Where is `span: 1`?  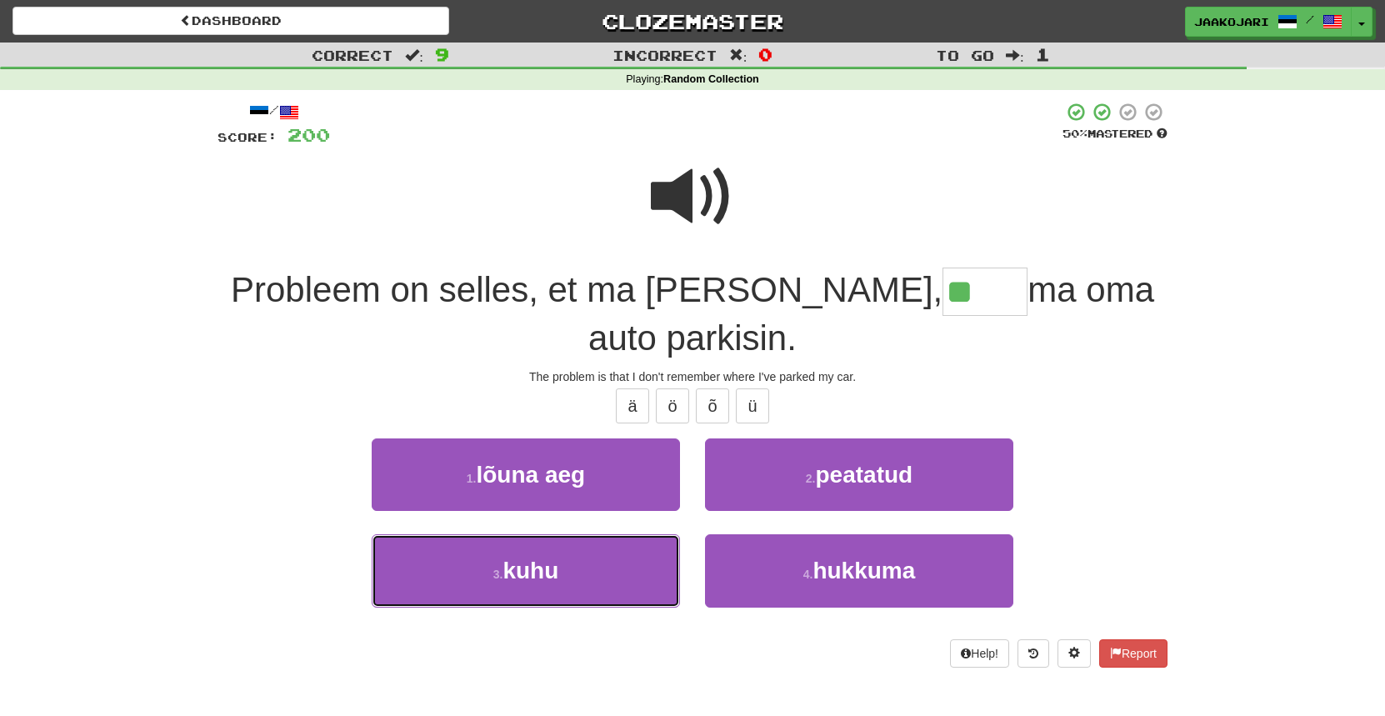 span: 1 is located at coordinates (1043, 54).